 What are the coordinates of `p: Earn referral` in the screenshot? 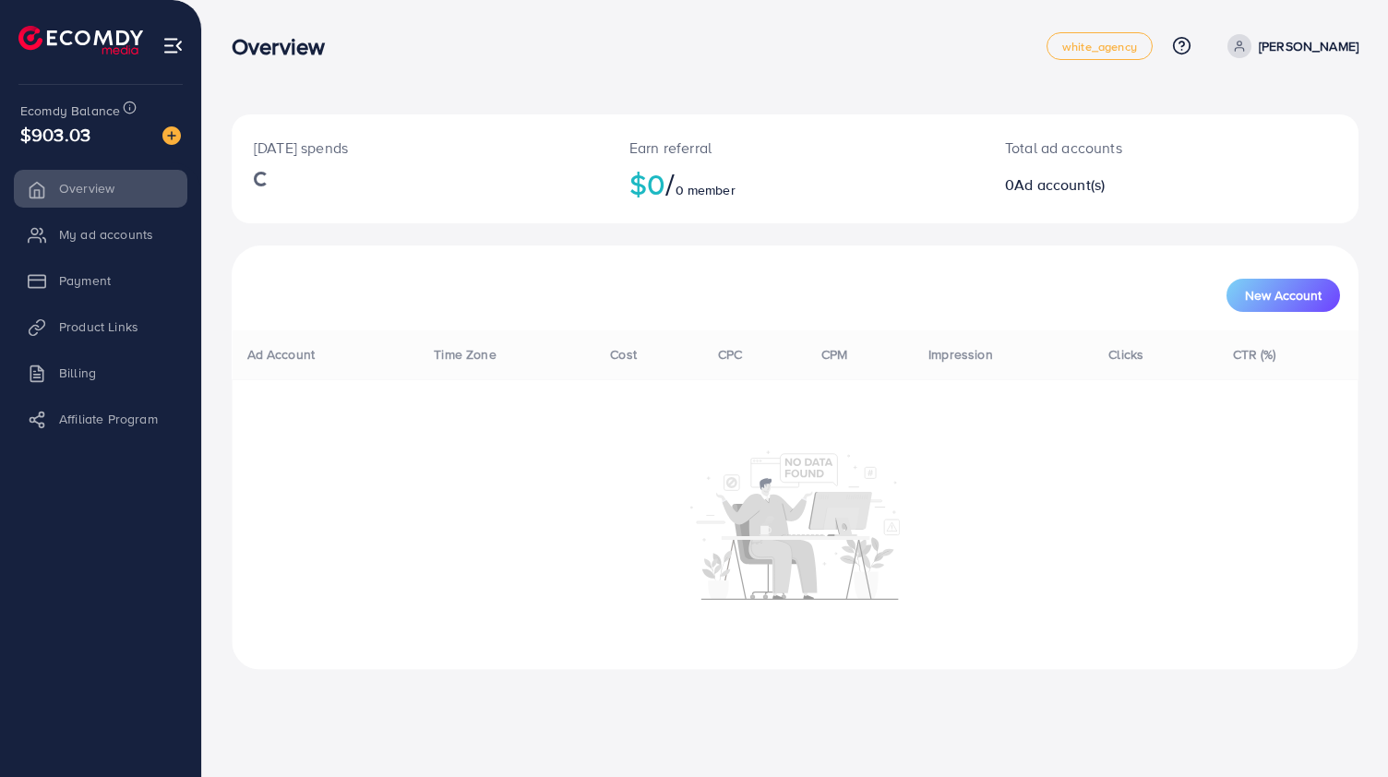 It's located at (794, 148).